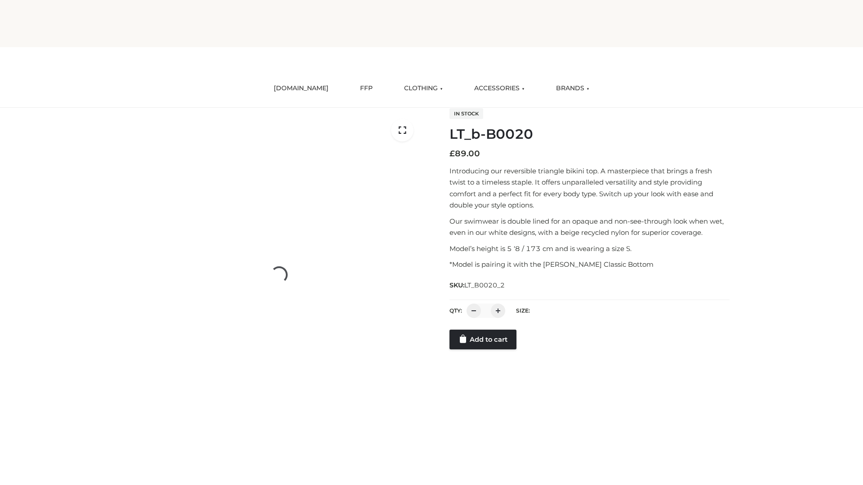 This screenshot has width=863, height=485. What do you see at coordinates (423, 89) in the screenshot?
I see `a: CLOTHING` at bounding box center [423, 89].